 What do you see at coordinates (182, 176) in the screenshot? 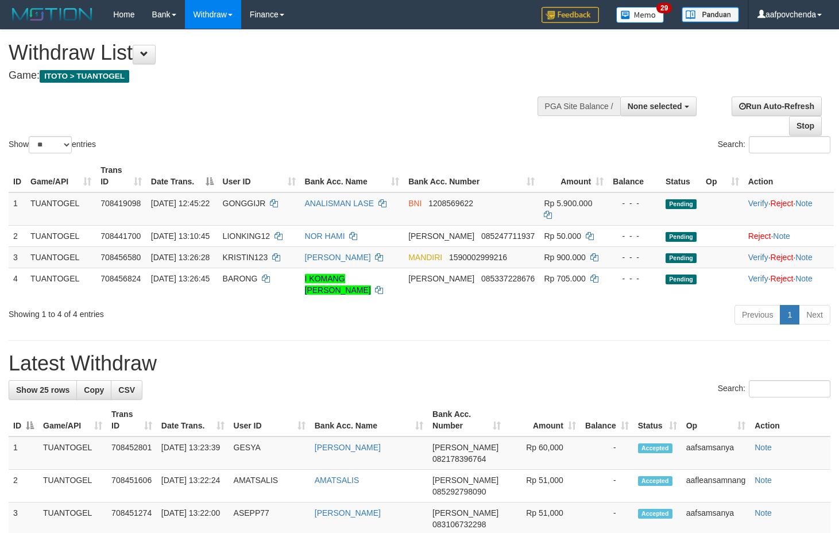
I see `th: Date Trans.: activate to sort column descending` at bounding box center [182, 176].